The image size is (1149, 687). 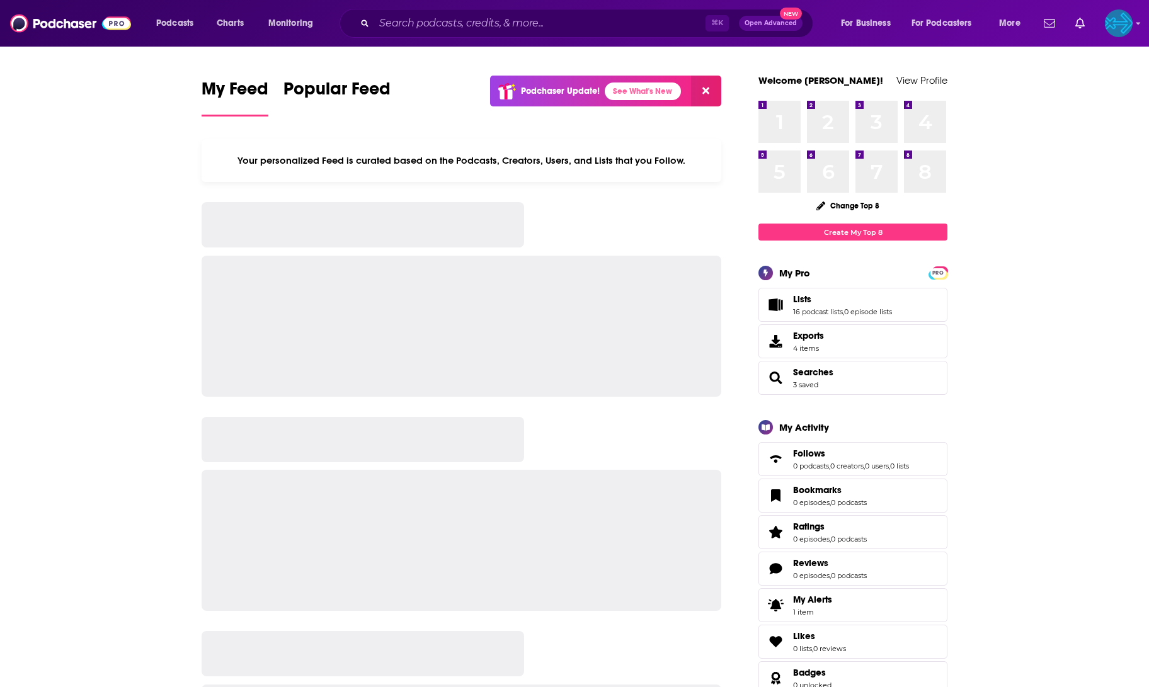 What do you see at coordinates (770, 23) in the screenshot?
I see `span: Open Advanced` at bounding box center [770, 23].